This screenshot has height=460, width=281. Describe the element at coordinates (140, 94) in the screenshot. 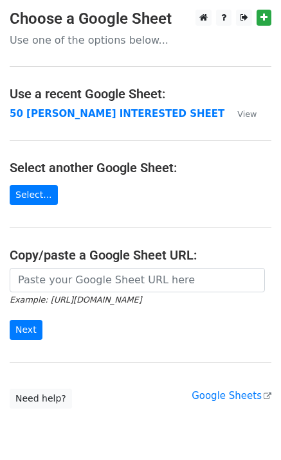

I see `h4: Use a recent Google Sheet:` at that location.